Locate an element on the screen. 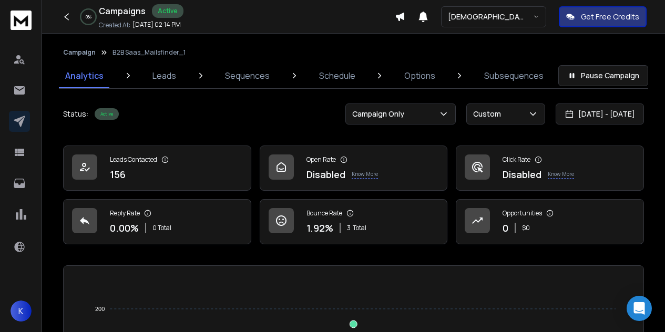 Image resolution: width=665 pixels, height=332 pixels. p: Get Free Credits is located at coordinates (610, 17).